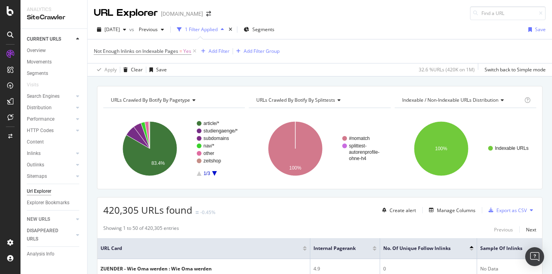 The width and height of the screenshot is (552, 274). What do you see at coordinates (33, 85) in the screenshot?
I see `div: Visits` at bounding box center [33, 85].